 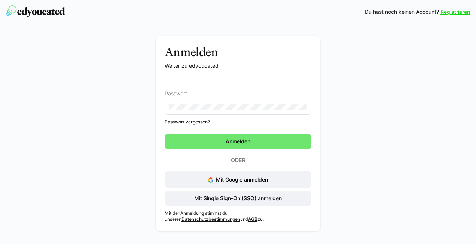 What do you see at coordinates (253, 219) in the screenshot?
I see `a: AGB` at bounding box center [253, 219].